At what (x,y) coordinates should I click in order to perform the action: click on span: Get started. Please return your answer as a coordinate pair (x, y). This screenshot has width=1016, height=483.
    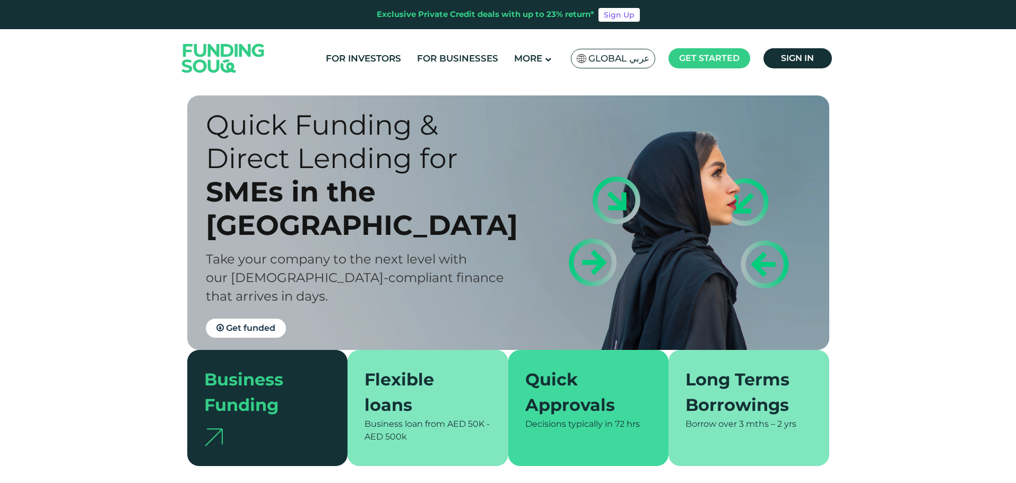
    Looking at the image, I should click on (709, 58).